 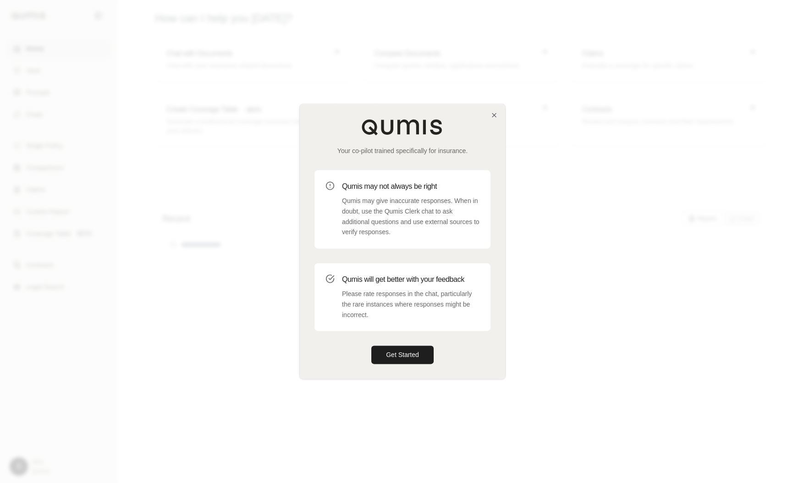 I want to click on h3: Qumis will get better with your feedback, so click(x=411, y=280).